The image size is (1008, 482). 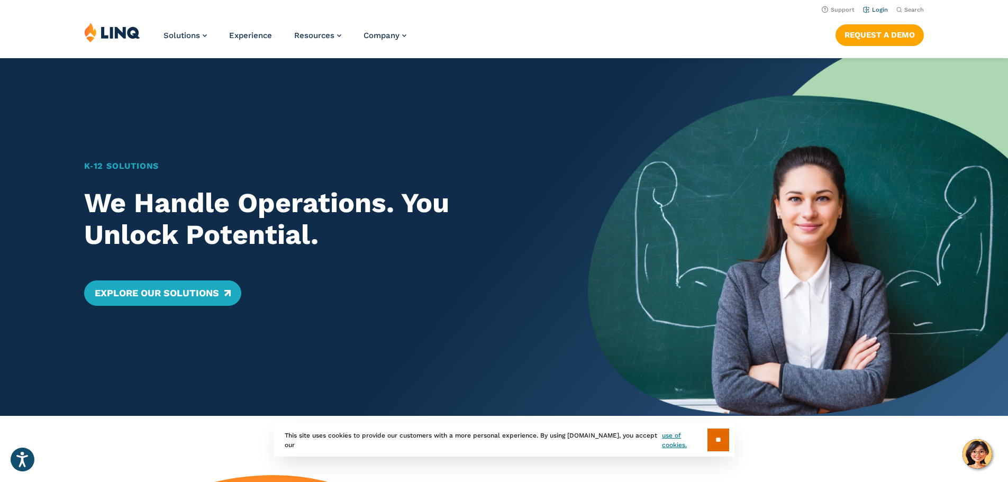 I want to click on a: use of cookies., so click(x=684, y=440).